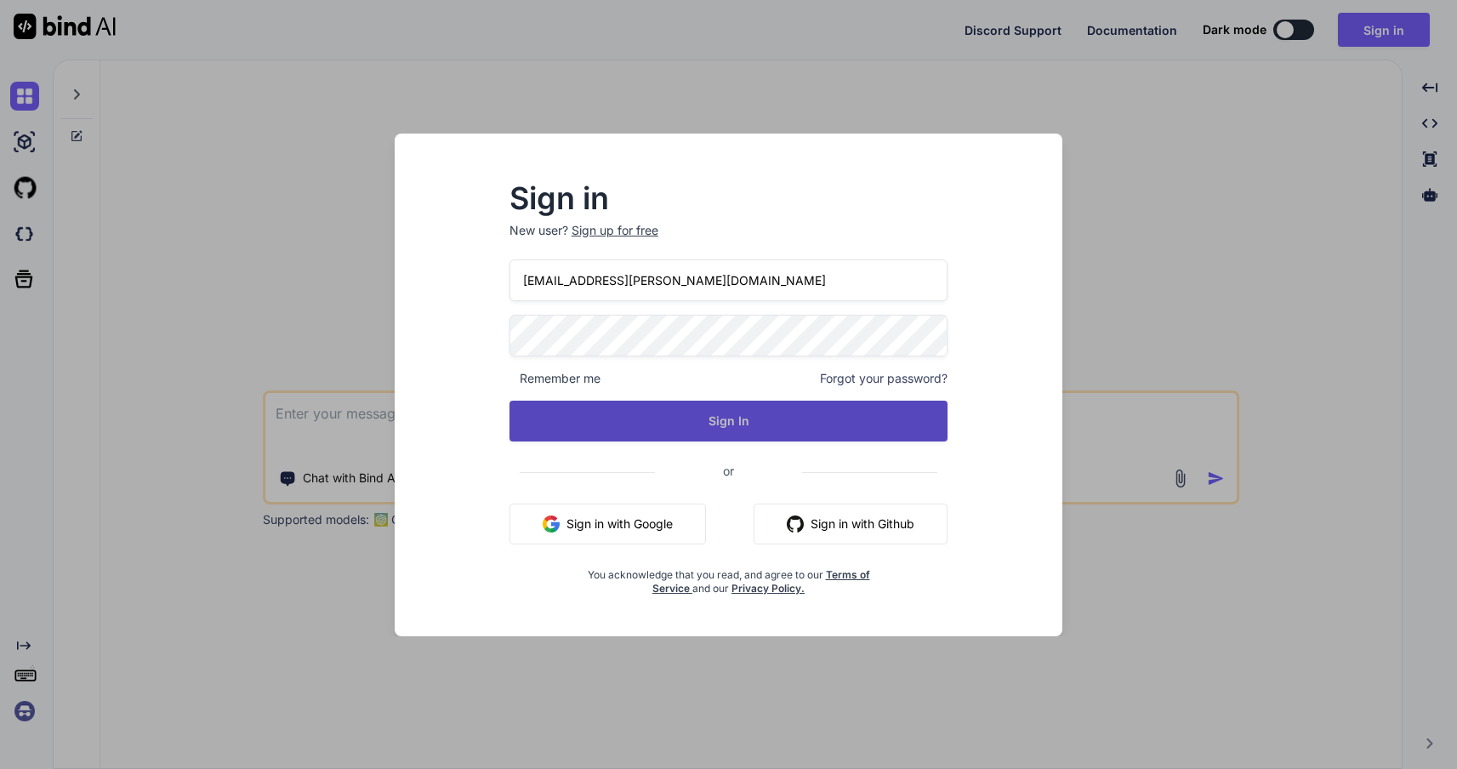 The height and width of the screenshot is (769, 1457). I want to click on img: github, so click(795, 524).